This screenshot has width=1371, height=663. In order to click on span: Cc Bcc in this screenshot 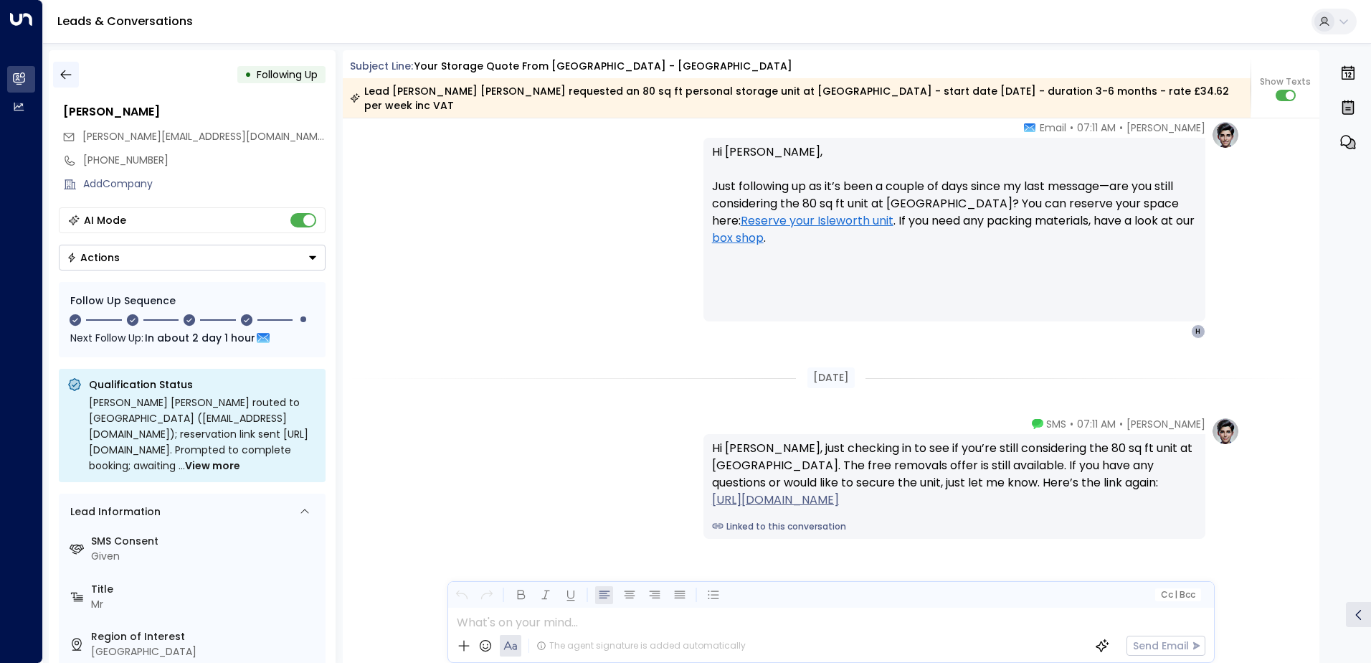, I will do `click(1178, 595)`.